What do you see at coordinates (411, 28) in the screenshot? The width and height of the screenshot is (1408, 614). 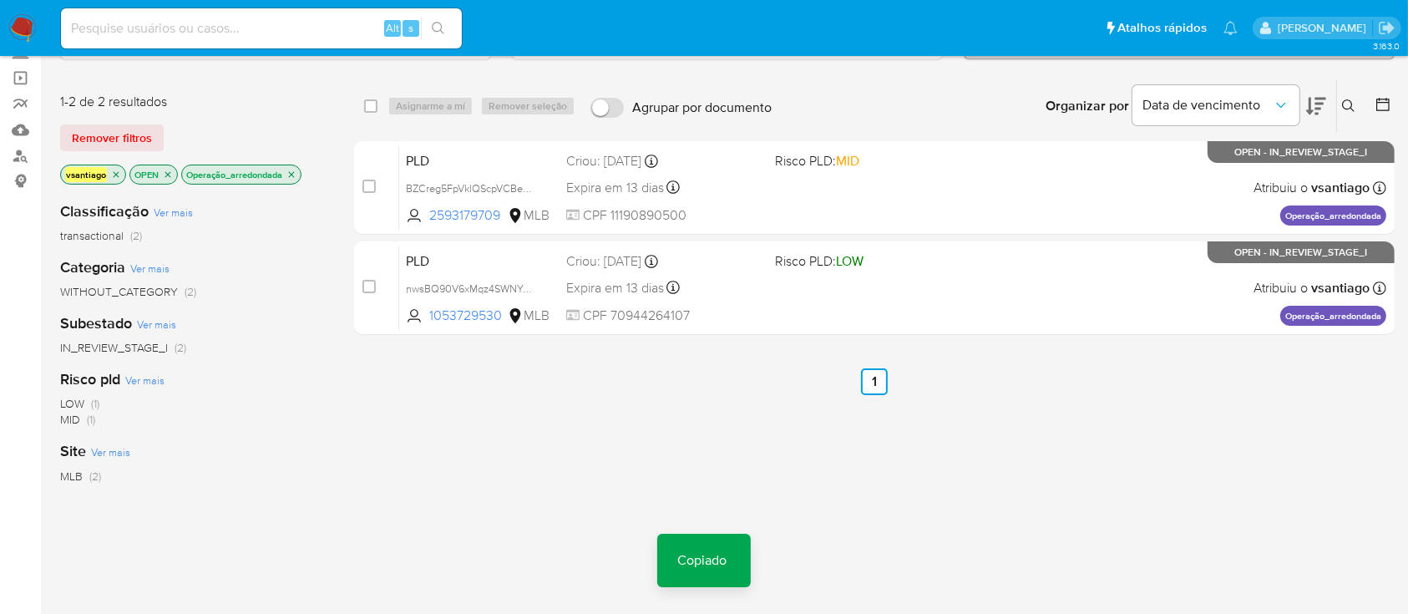 I see `span: s` at bounding box center [411, 28].